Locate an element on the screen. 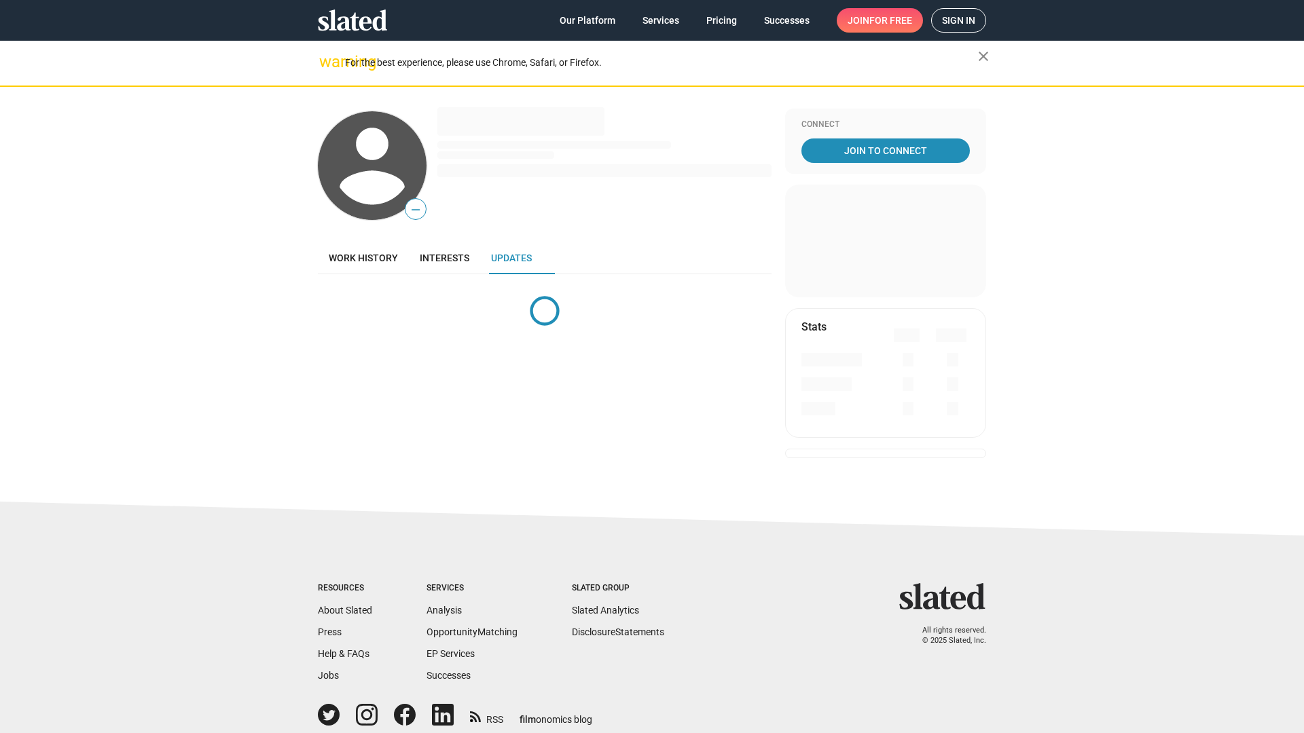 Image resolution: width=1304 pixels, height=733 pixels. div: Resources is located at coordinates (345, 589).